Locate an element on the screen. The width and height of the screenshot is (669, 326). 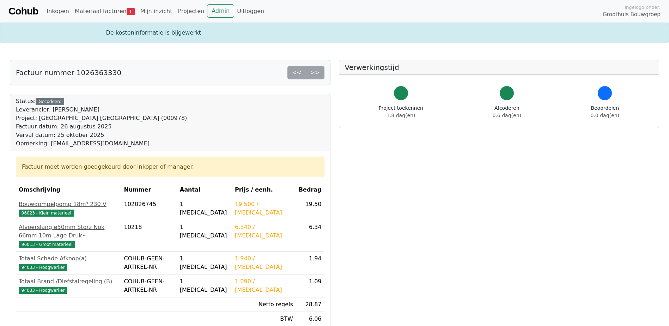
span: Groothuis Bouwgroep is located at coordinates (632, 14).